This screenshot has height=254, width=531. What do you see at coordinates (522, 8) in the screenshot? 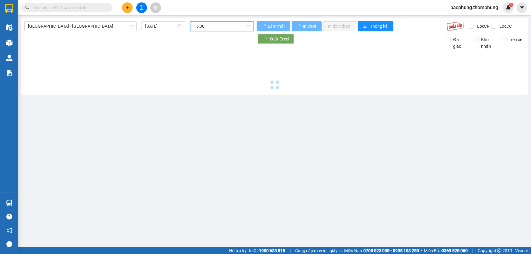
I see `span: caret-down` at bounding box center [522, 8].